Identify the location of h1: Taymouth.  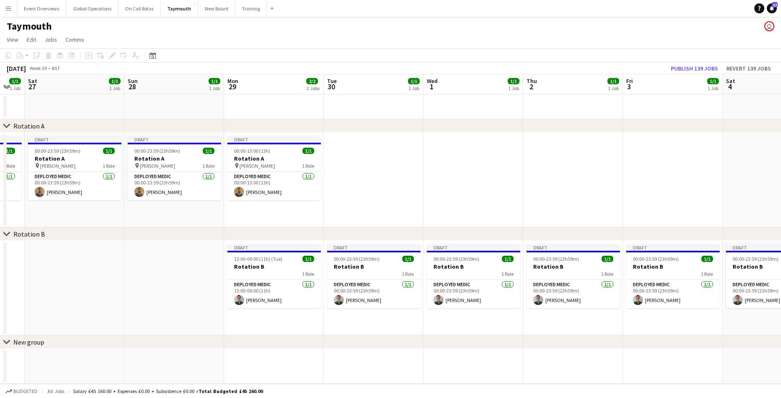
(29, 26).